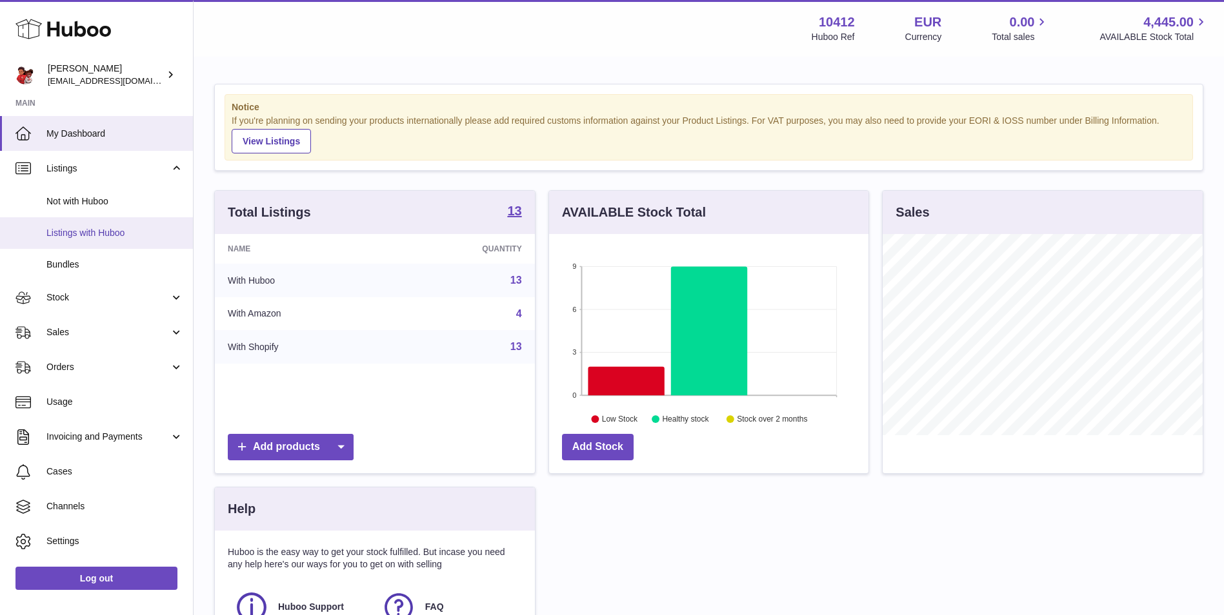  What do you see at coordinates (302, 314) in the screenshot?
I see `td: With Amazon` at bounding box center [302, 314].